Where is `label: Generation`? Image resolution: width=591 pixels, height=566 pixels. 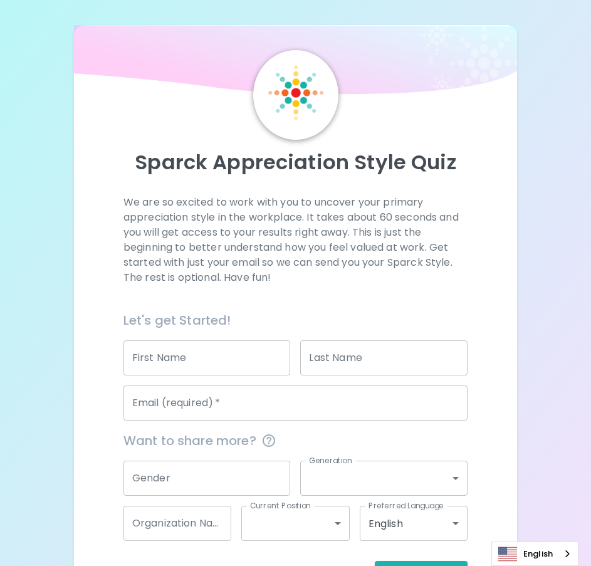
label: Generation is located at coordinates (330, 460).